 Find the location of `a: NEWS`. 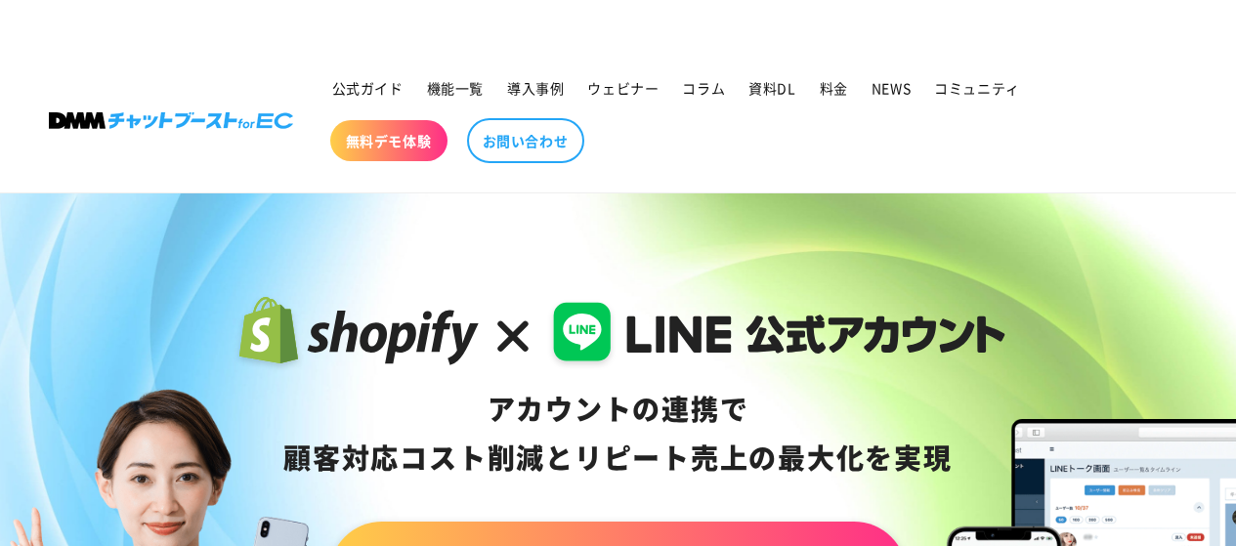

a: NEWS is located at coordinates (891, 88).